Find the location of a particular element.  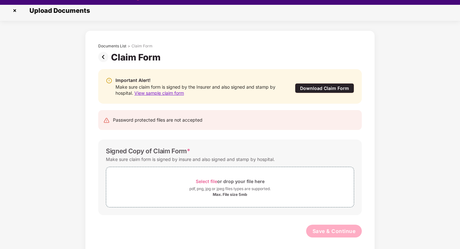

img: svg+xml;base64,PHN2ZyBpZD0iUHJldi0zMngzMiIgeG1sbnM9Imh0dHA6Ly93d3cudzMub3JnLzIwMDAvc3ZnIiB3aWR0aD... is located at coordinates (105, 57).